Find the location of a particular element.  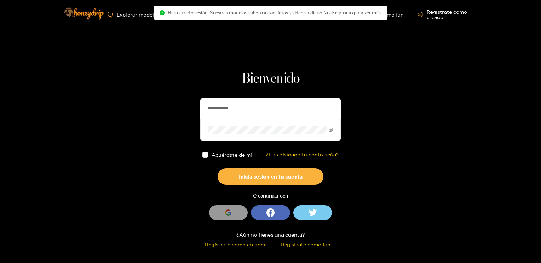

a: Explorar modelos is located at coordinates (133, 14).